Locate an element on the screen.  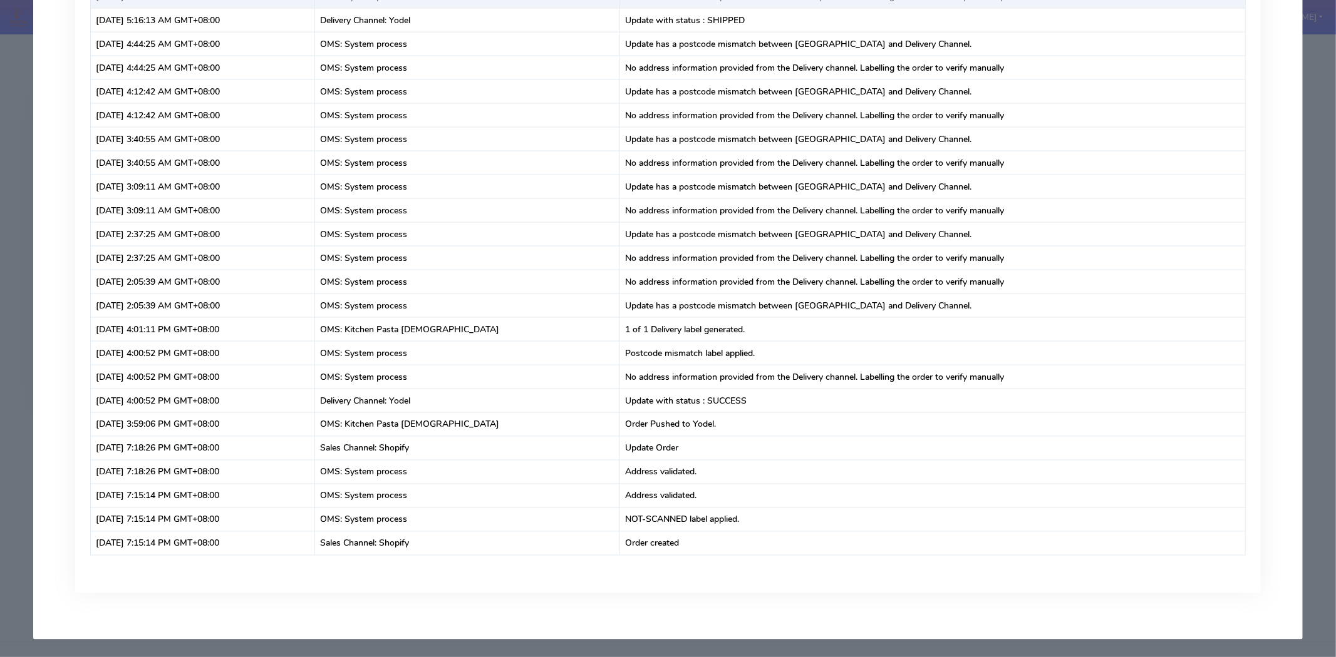
td: Order Pushed to Yodel. is located at coordinates (932, 425).